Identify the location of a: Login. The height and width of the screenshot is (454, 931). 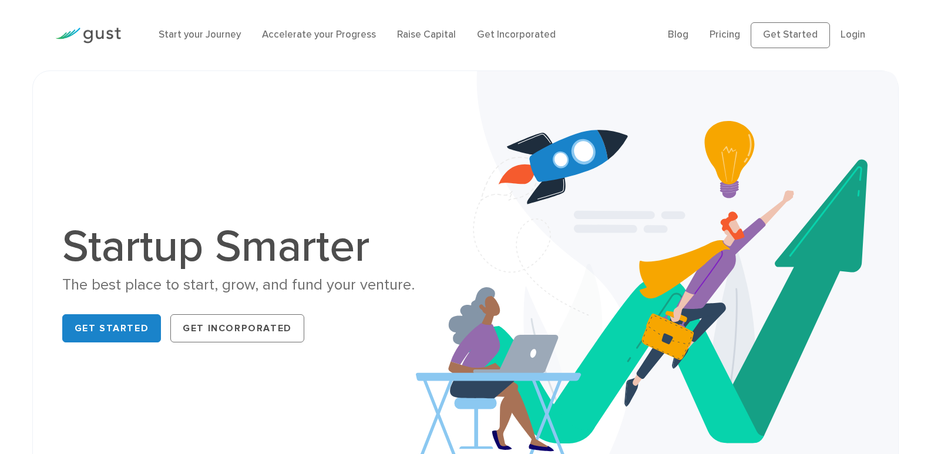
(853, 35).